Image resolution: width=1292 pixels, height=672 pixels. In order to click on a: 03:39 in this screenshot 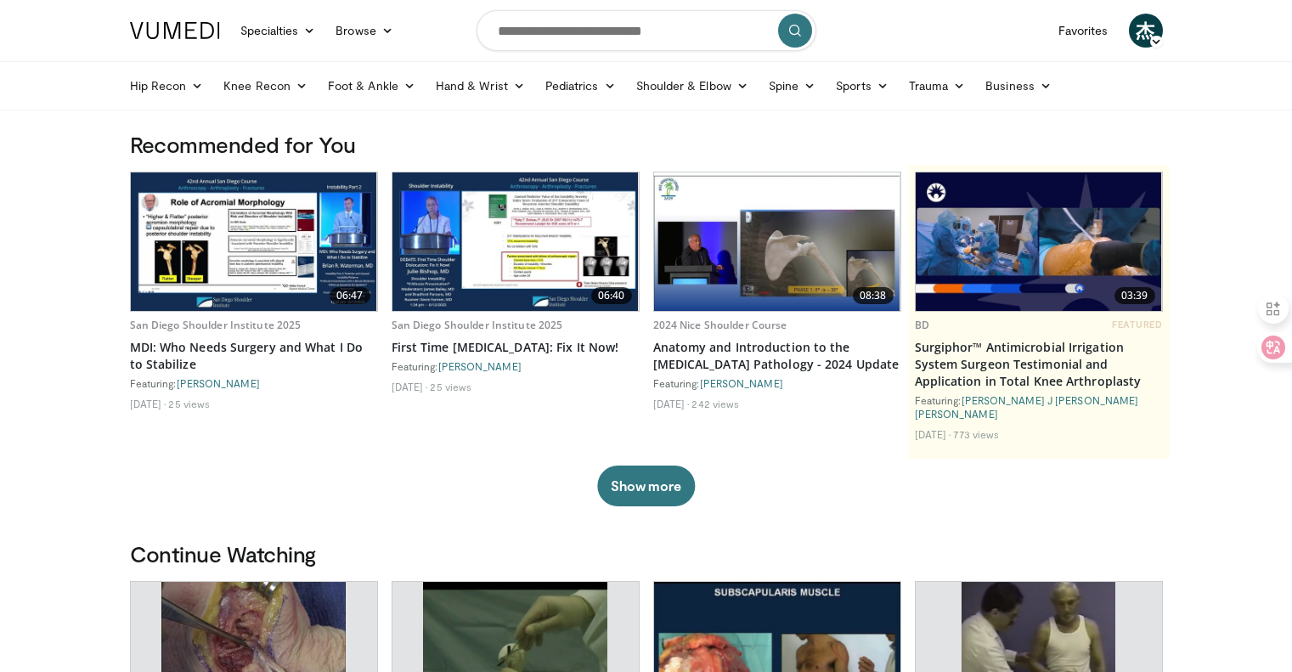, I will do `click(1039, 241)`.